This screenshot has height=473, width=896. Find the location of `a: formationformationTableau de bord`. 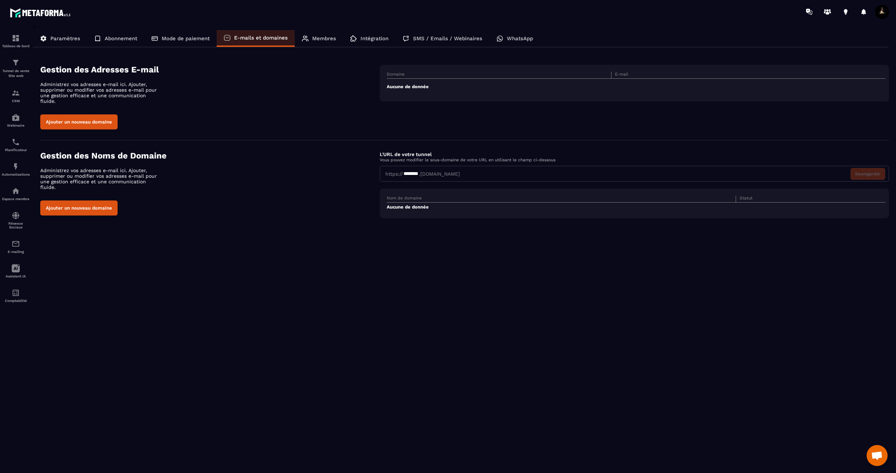

a: formationformationTableau de bord is located at coordinates (16, 41).